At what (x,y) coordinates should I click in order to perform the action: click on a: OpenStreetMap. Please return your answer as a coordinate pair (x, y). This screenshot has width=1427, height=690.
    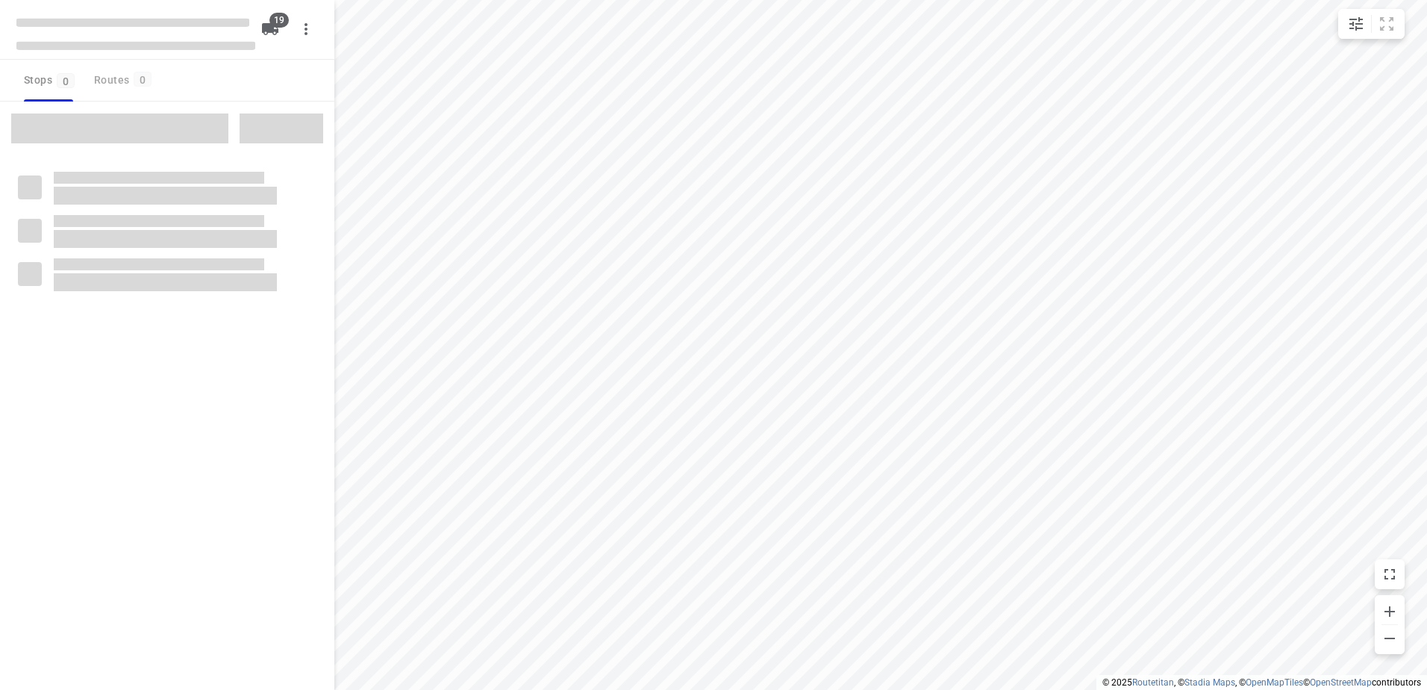
    Looking at the image, I should click on (1341, 682).